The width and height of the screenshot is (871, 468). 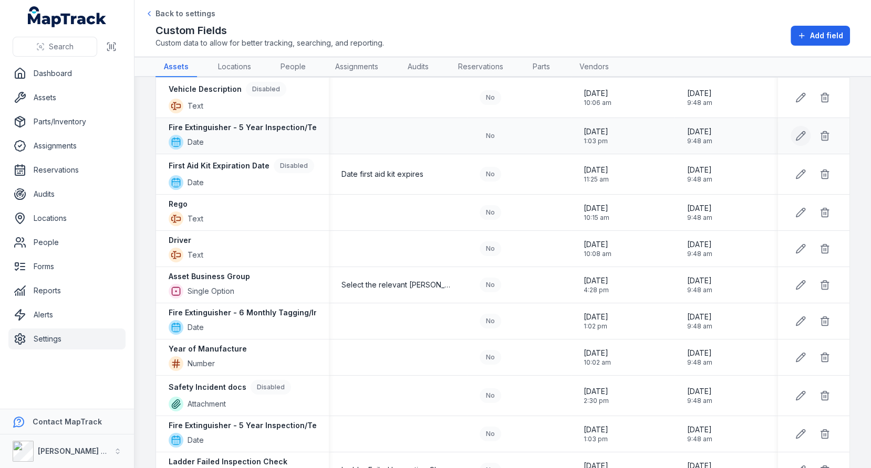 What do you see at coordinates (820, 36) in the screenshot?
I see `button: Add field` at bounding box center [820, 36].